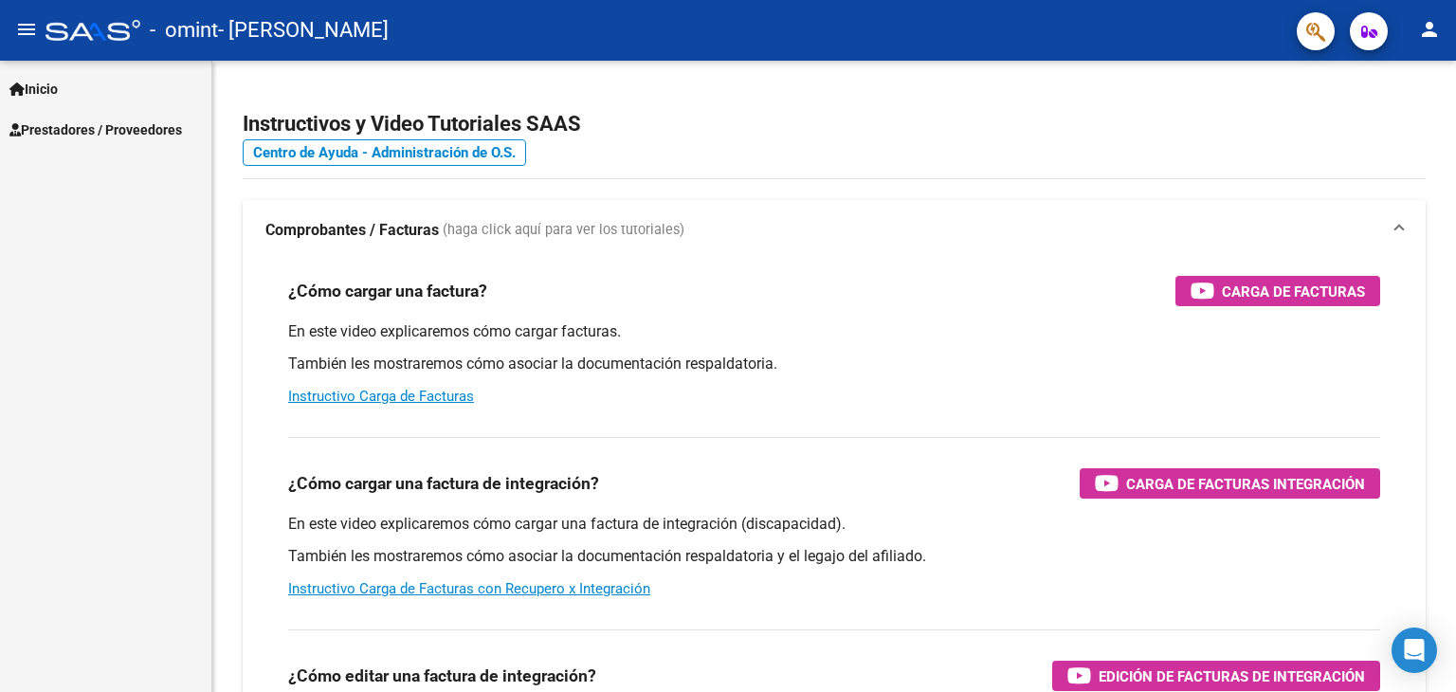 The width and height of the screenshot is (1456, 692). I want to click on span: Carga de Facturas, so click(1293, 291).